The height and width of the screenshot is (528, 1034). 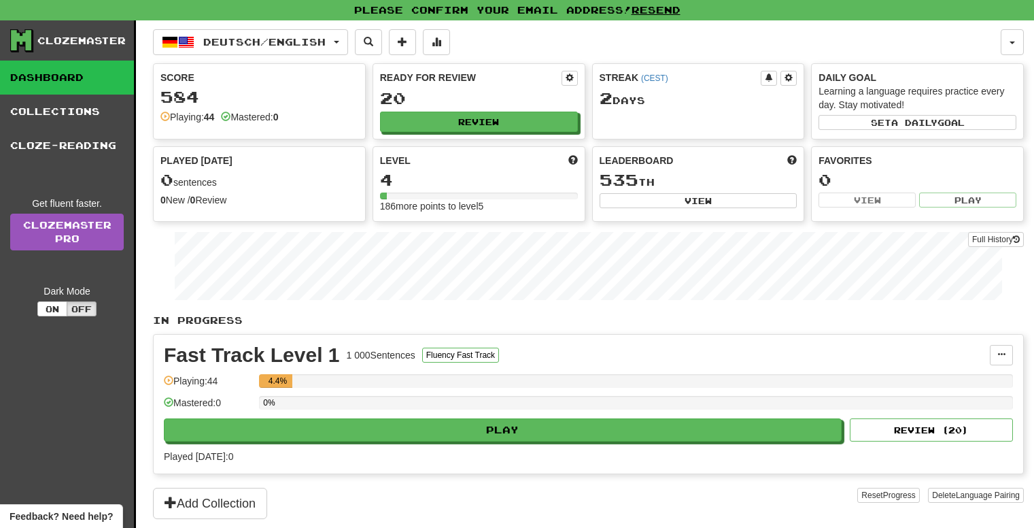 What do you see at coordinates (264, 41) in the screenshot?
I see `span: Deutsch / English` at bounding box center [264, 41].